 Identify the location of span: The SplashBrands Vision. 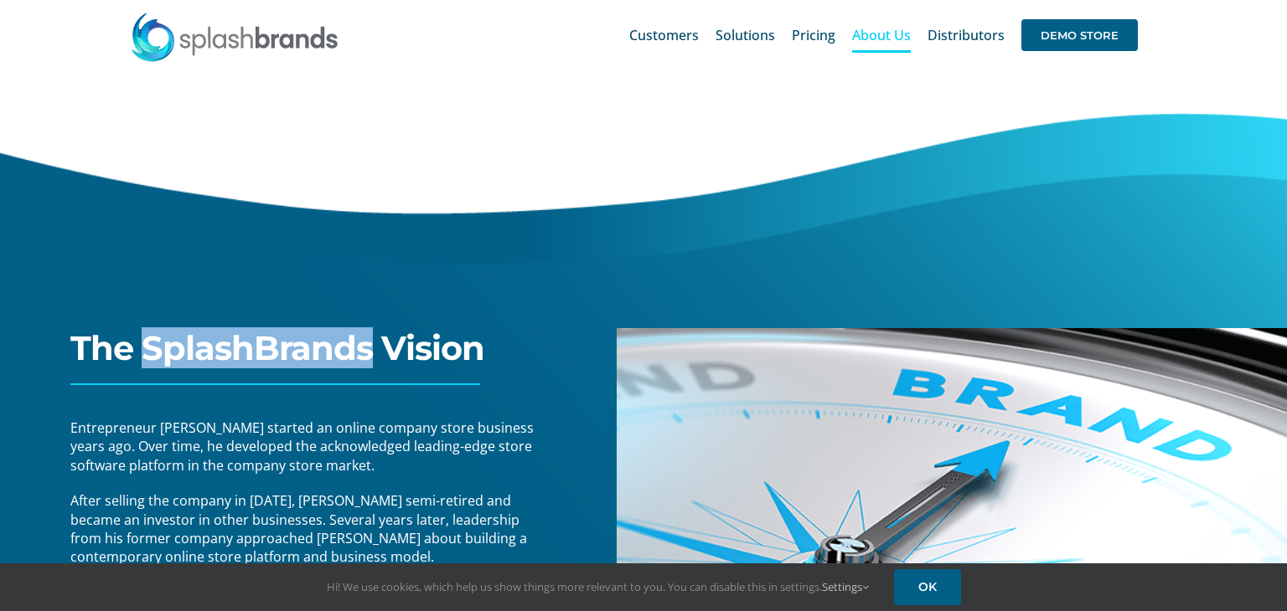
(277, 348).